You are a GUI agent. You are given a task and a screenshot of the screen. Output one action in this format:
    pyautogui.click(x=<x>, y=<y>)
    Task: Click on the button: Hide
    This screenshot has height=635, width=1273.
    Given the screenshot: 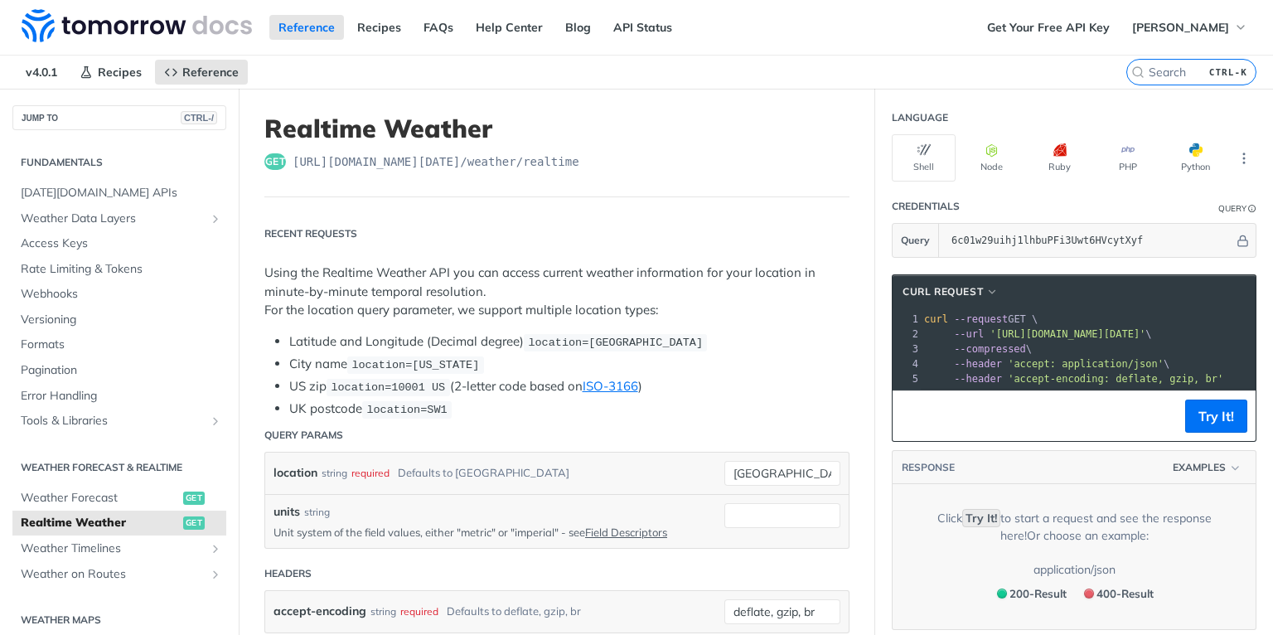 What is the action you would take?
    pyautogui.click(x=1242, y=240)
    